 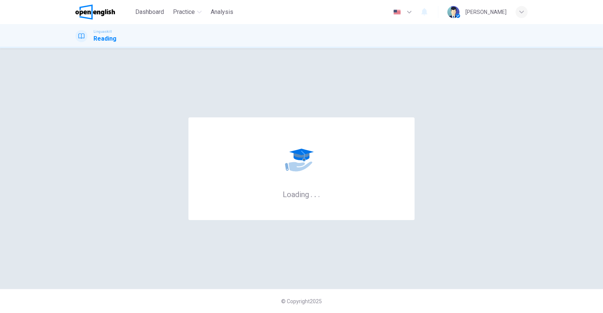 What do you see at coordinates (301, 194) in the screenshot?
I see `h6: Loading` at bounding box center [301, 194].